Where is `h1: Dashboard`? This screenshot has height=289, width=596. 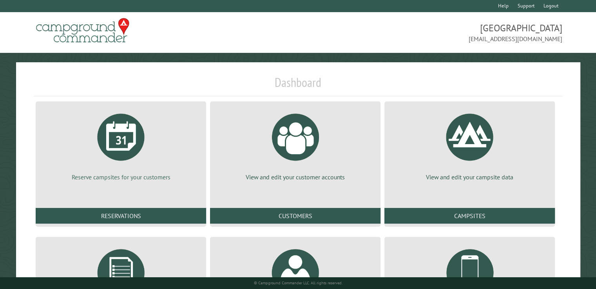 h1: Dashboard is located at coordinates (298, 85).